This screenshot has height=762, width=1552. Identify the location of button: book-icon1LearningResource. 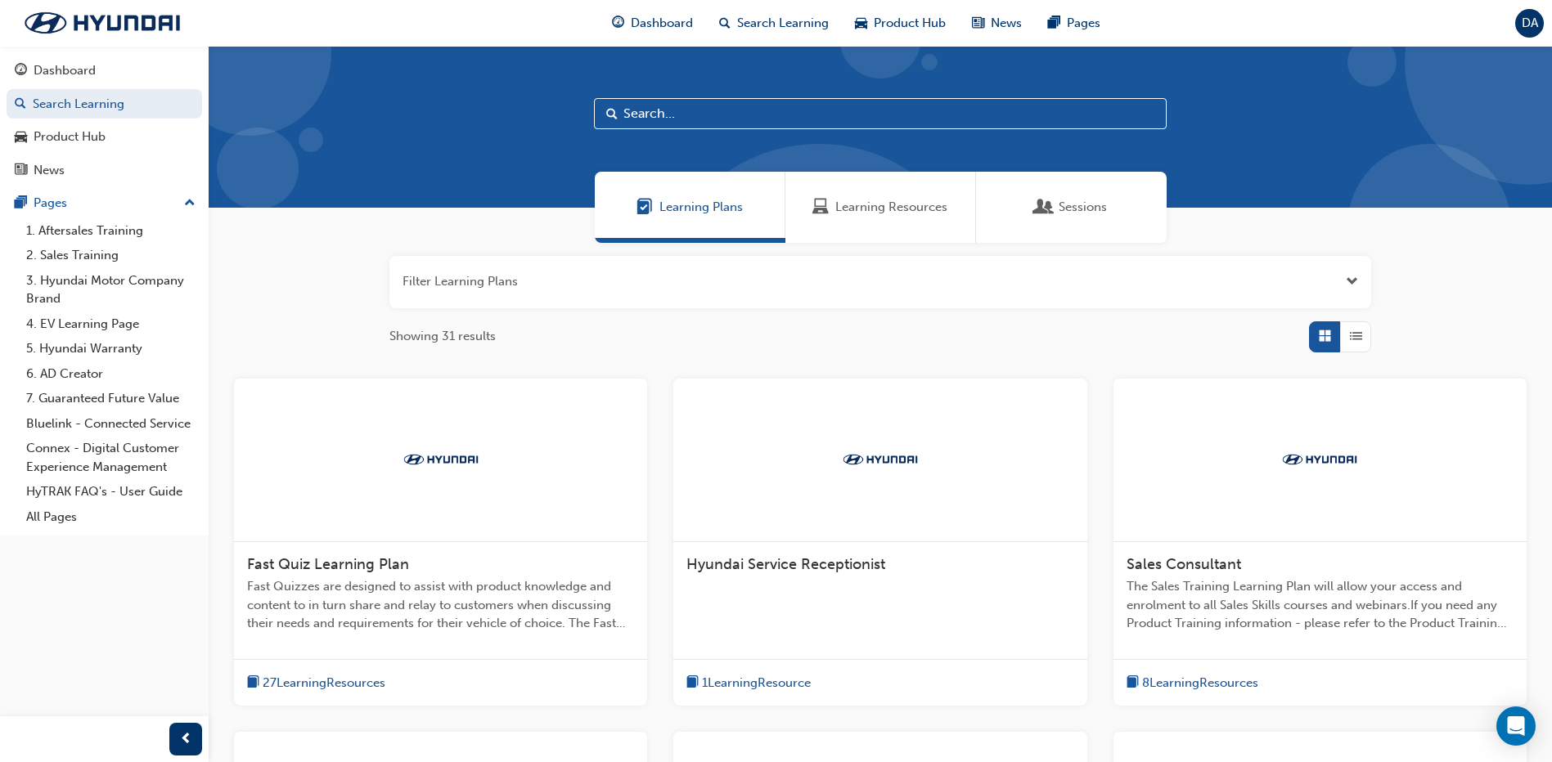
(748, 683).